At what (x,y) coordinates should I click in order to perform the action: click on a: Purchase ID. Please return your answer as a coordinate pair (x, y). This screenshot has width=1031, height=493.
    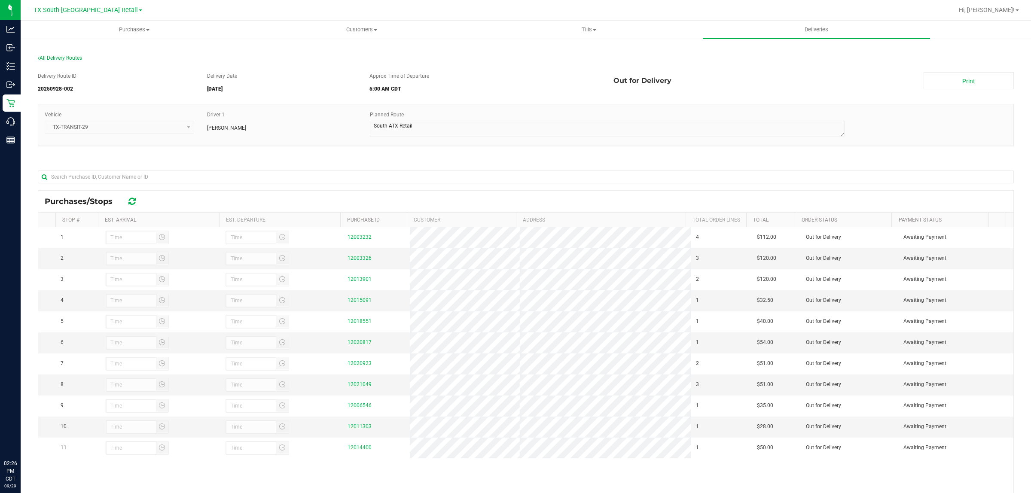
    Looking at the image, I should click on (363, 220).